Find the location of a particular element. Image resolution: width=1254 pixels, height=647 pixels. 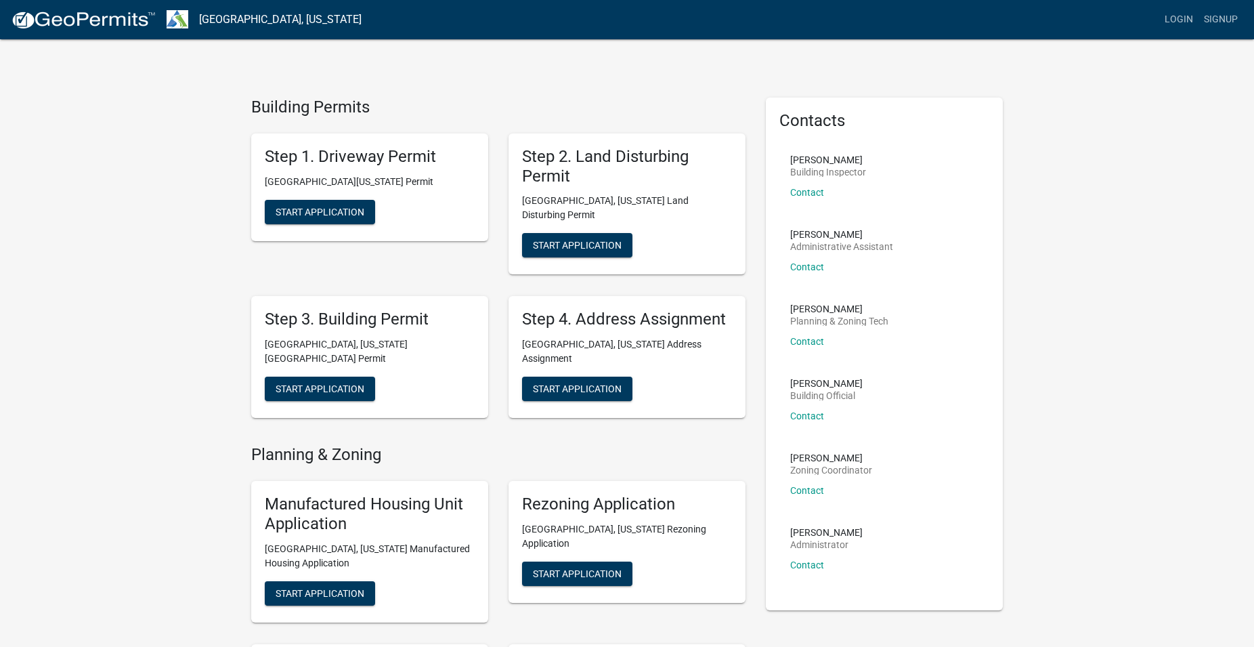

a: Signup is located at coordinates (1221, 20).